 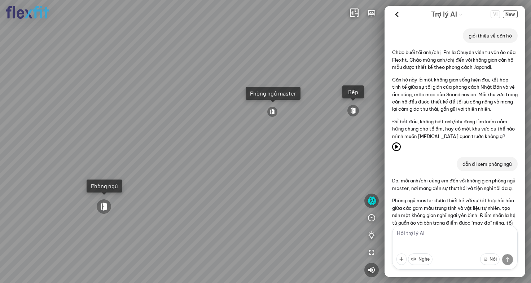 I want to click on div: Phòng ngủ master, so click(x=273, y=93).